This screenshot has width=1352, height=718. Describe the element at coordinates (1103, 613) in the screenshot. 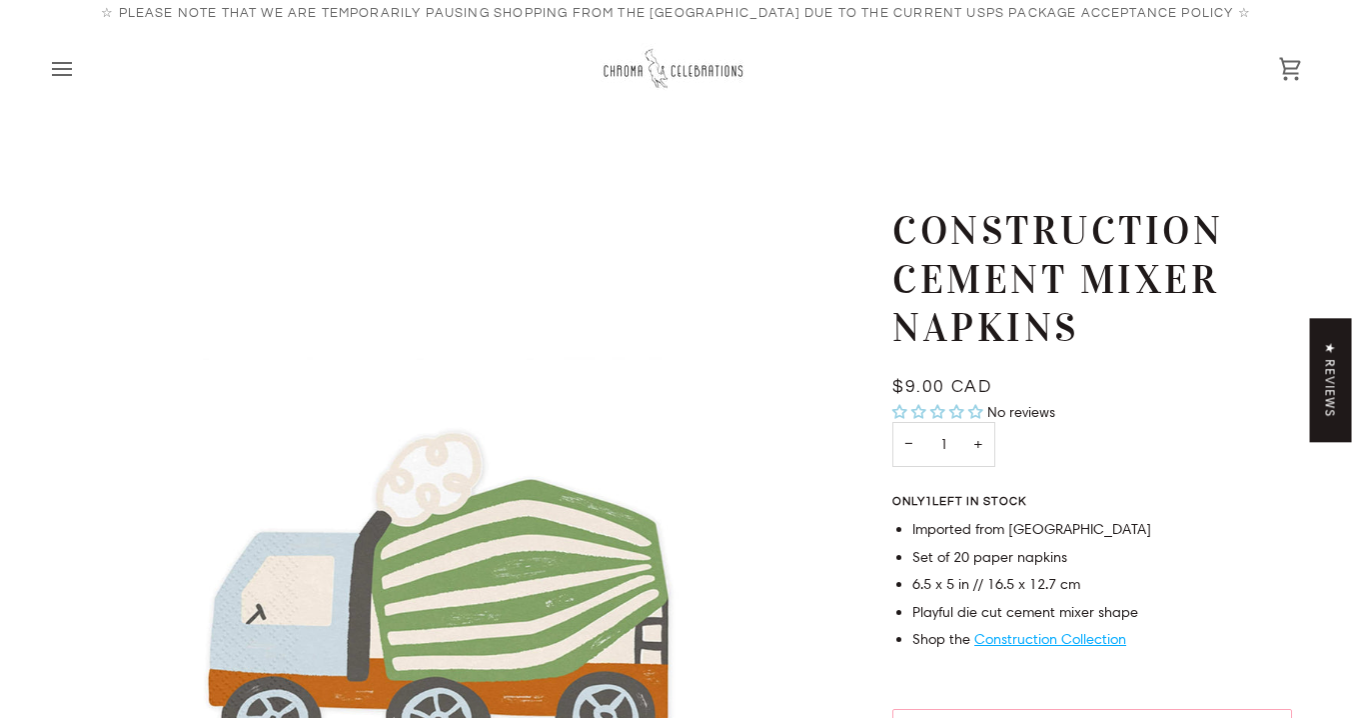

I see `li: Playful die cut cement mixer shape` at that location.